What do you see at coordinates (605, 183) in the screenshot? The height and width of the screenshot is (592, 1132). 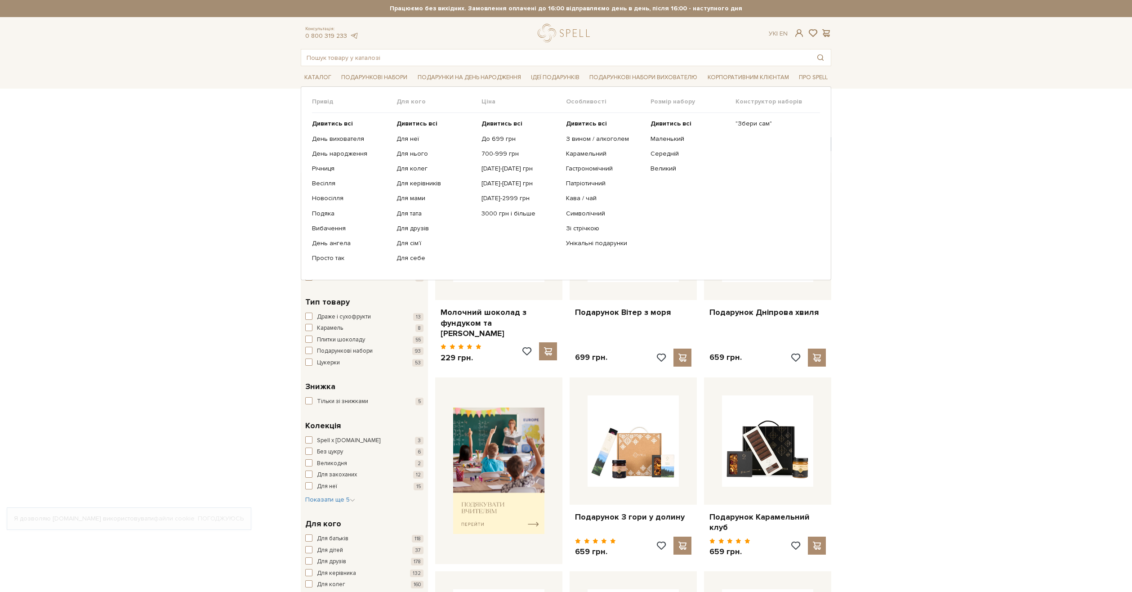 I see `a: Патріотичний` at bounding box center [605, 183].